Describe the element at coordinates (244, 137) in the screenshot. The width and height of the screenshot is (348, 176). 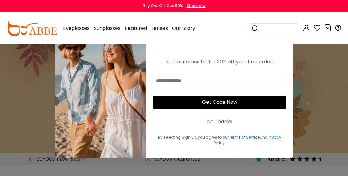
I see `a: Terms of Service` at that location.